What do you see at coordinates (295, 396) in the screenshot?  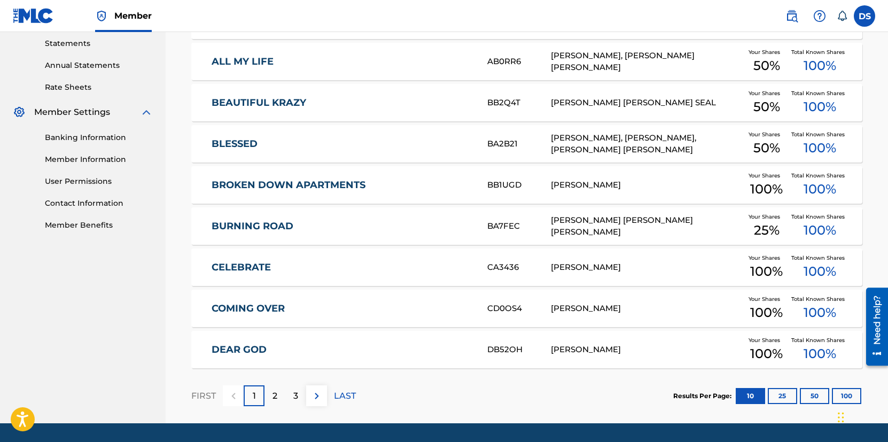 I see `p: 3` at bounding box center [295, 396].